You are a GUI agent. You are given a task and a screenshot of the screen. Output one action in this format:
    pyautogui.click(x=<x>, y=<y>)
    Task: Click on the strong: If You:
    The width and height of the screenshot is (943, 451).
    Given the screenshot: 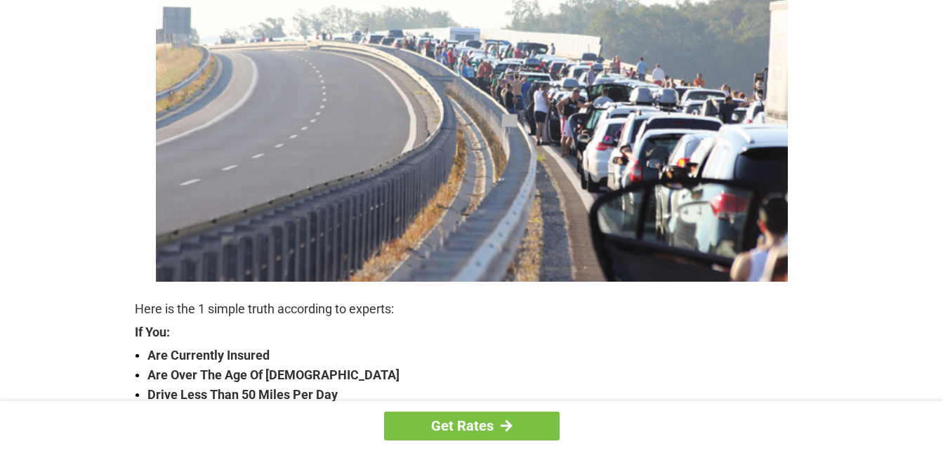 What is the action you would take?
    pyautogui.click(x=472, y=332)
    